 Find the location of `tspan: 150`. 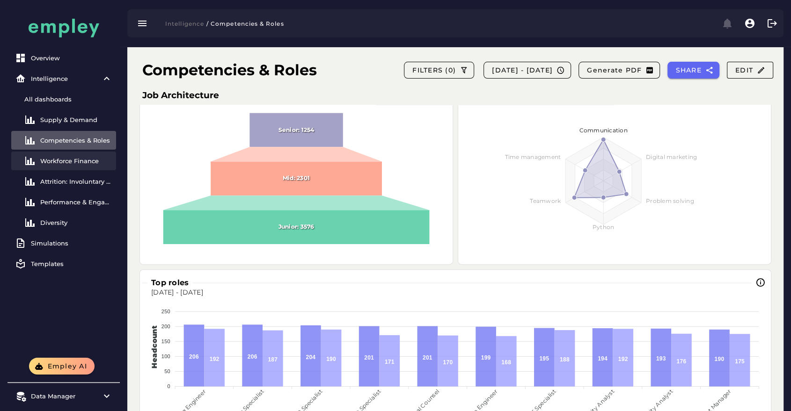

tspan: 150 is located at coordinates (166, 342).